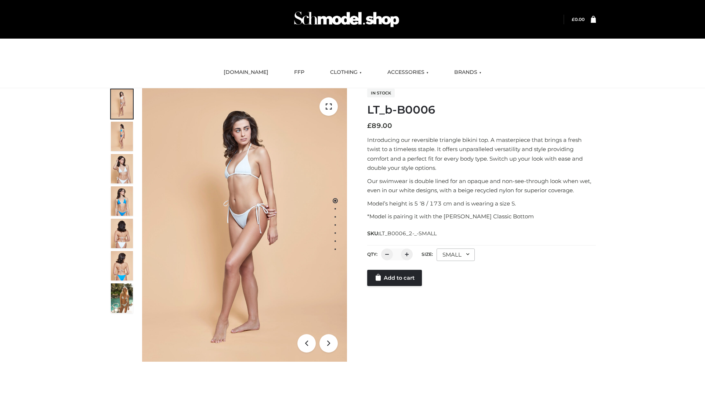  What do you see at coordinates (482, 203) in the screenshot?
I see `p: Model’s height is 5 ‘8 / 173 cm and is wearing a size S.` at bounding box center [482, 203].